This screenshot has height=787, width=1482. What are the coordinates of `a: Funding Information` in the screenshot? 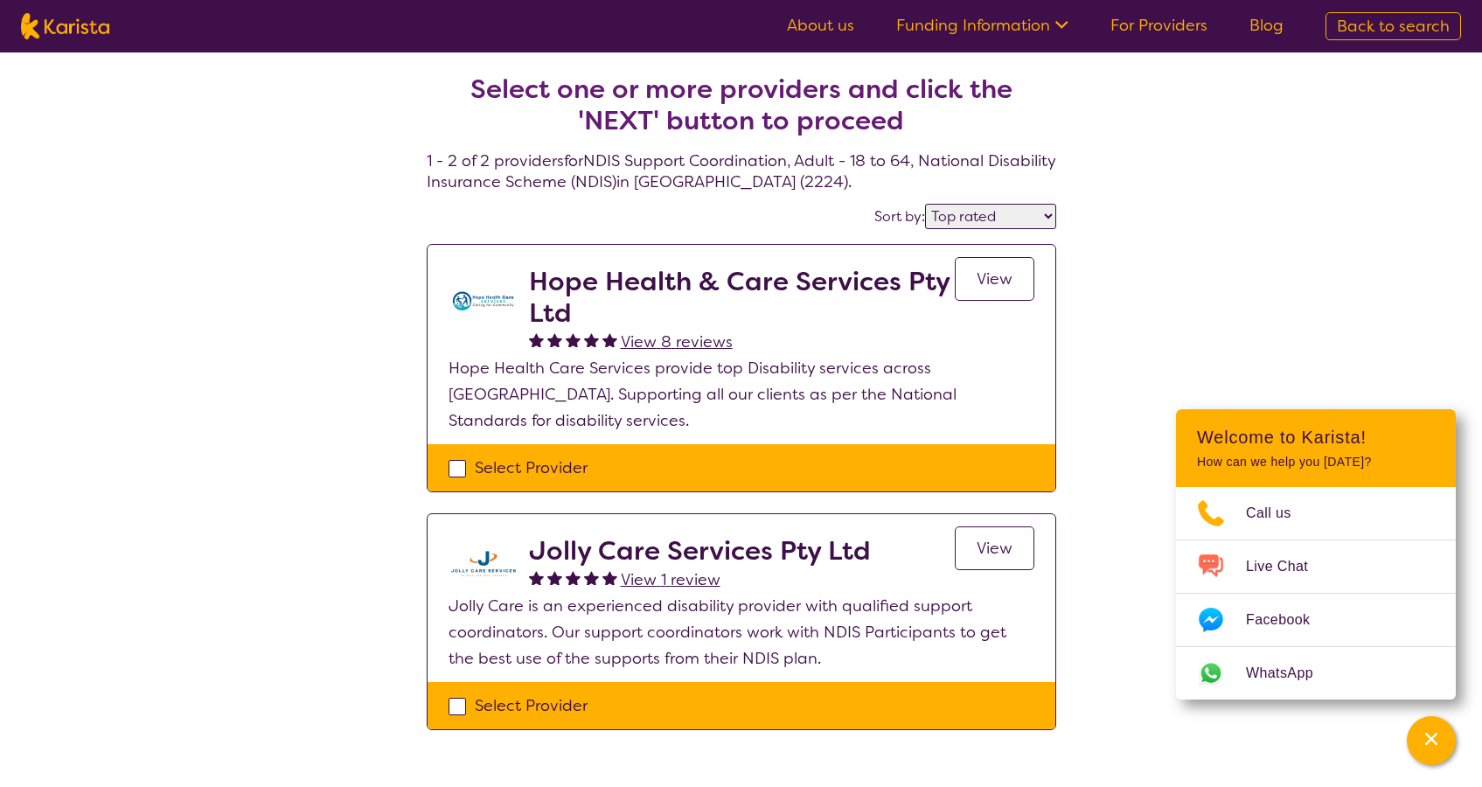 It's located at (982, 25).